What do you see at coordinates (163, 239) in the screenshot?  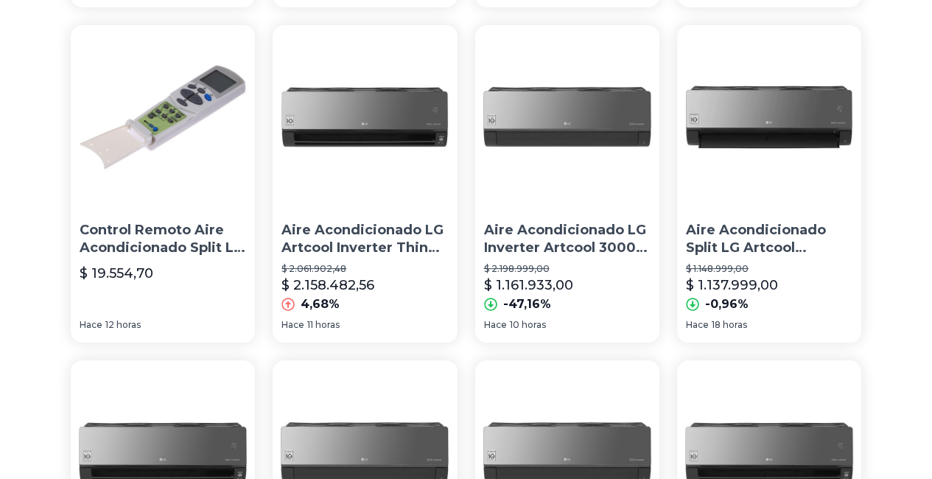 I see `p: Control Remoto Aire Acondicionado Split LG Artcool Friocalor` at bounding box center [163, 239].